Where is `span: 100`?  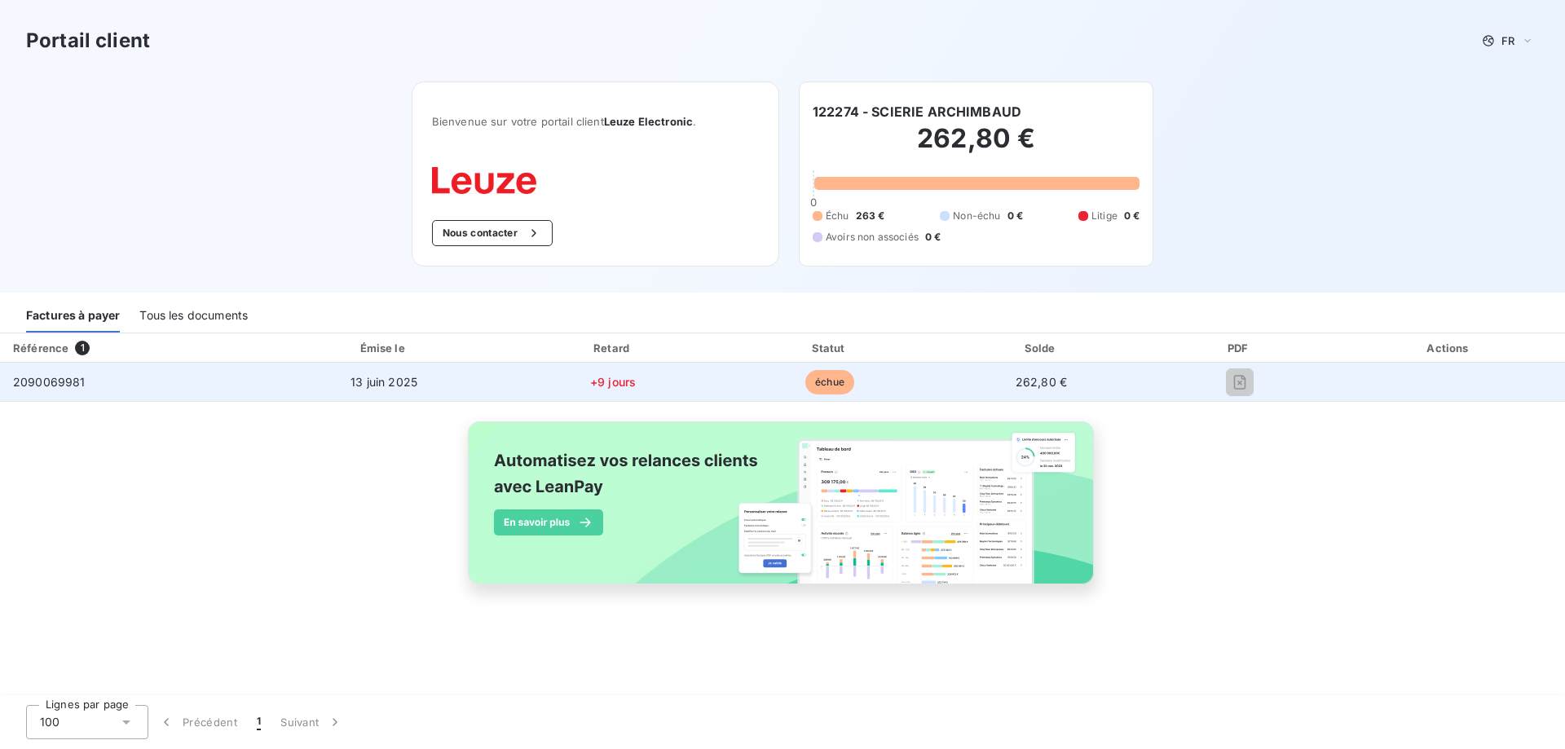
span: 100 is located at coordinates (50, 722).